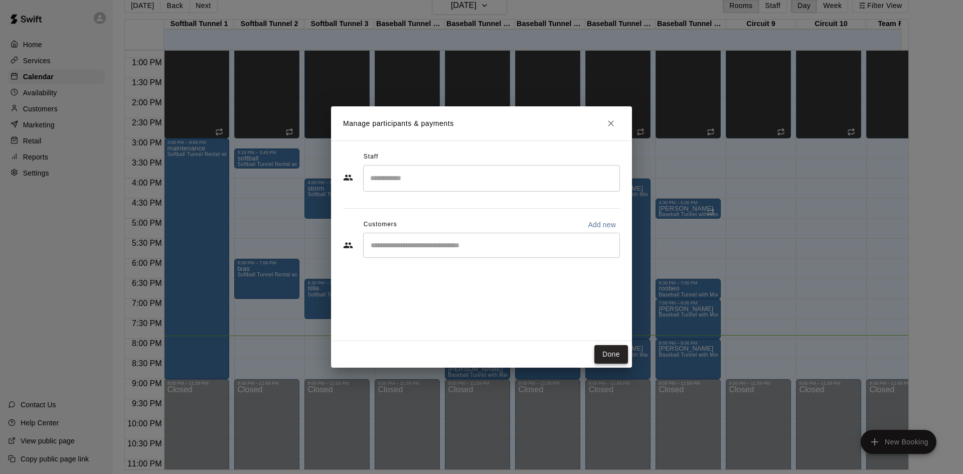 Image resolution: width=963 pixels, height=474 pixels. Describe the element at coordinates (611, 123) in the screenshot. I see `button: Close` at that location.